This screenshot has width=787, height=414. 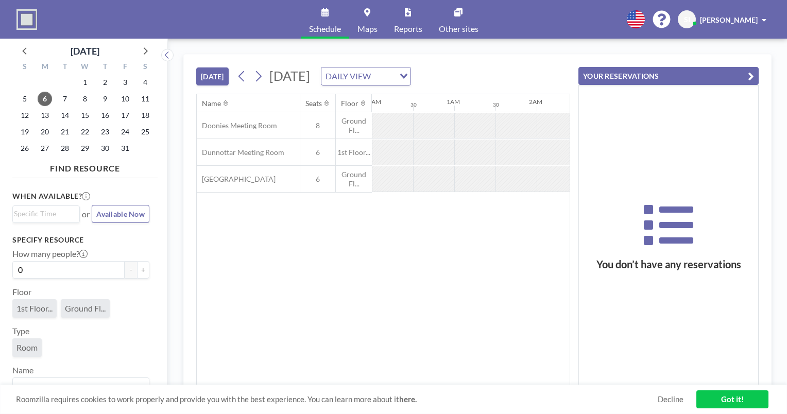 I want to click on span: Roomzilla requires cookies to work properly and provide you with the best experience. You can lea..., so click(x=337, y=399).